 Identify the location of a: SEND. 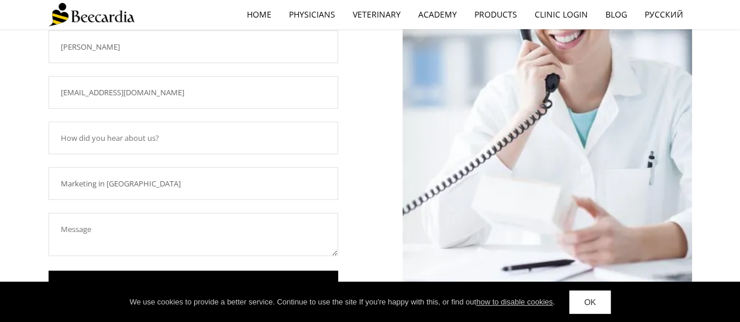
(193, 288).